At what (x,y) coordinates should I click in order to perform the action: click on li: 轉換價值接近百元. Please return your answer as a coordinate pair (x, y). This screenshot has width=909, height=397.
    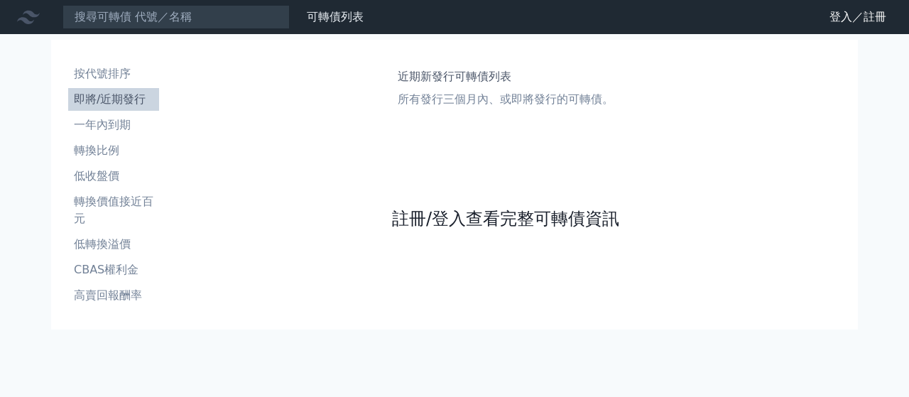
    Looking at the image, I should click on (114, 210).